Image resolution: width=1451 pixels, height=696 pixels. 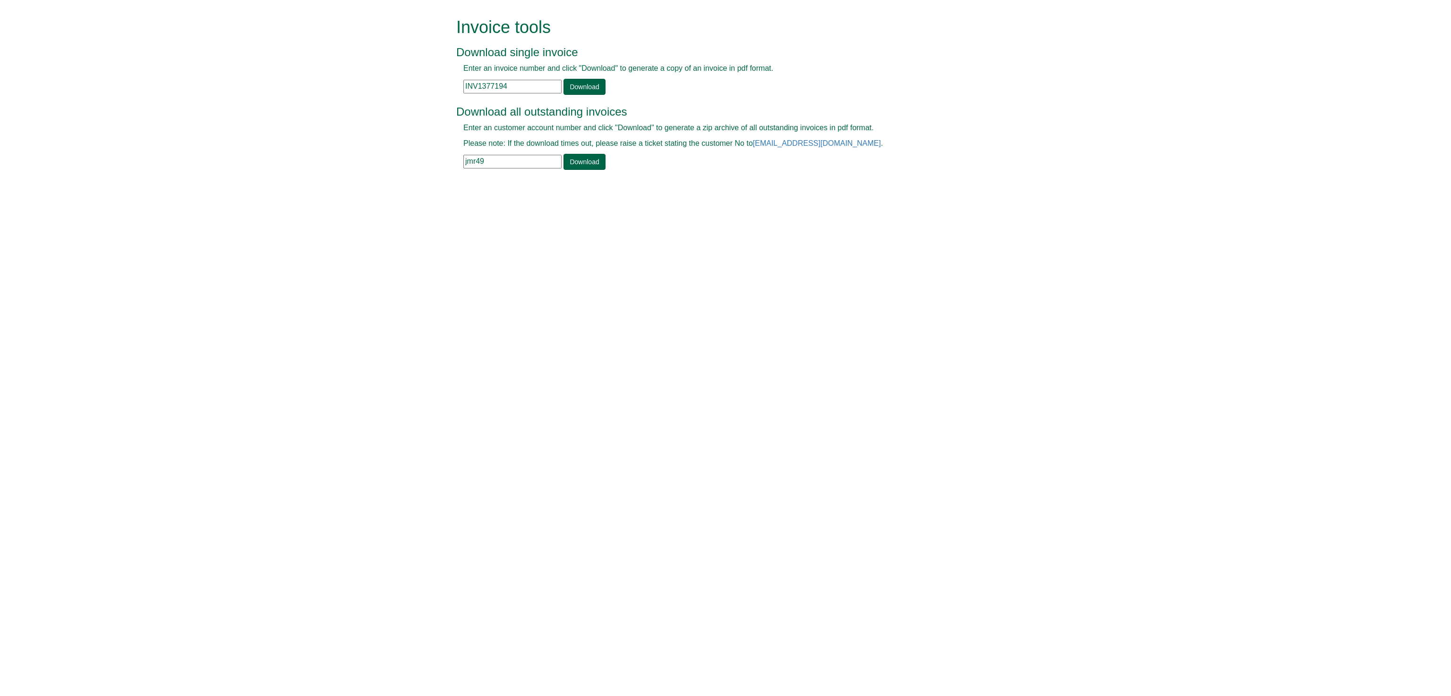 What do you see at coordinates (512, 86) in the screenshot?
I see `input: e.g. INV1234` at bounding box center [512, 86].